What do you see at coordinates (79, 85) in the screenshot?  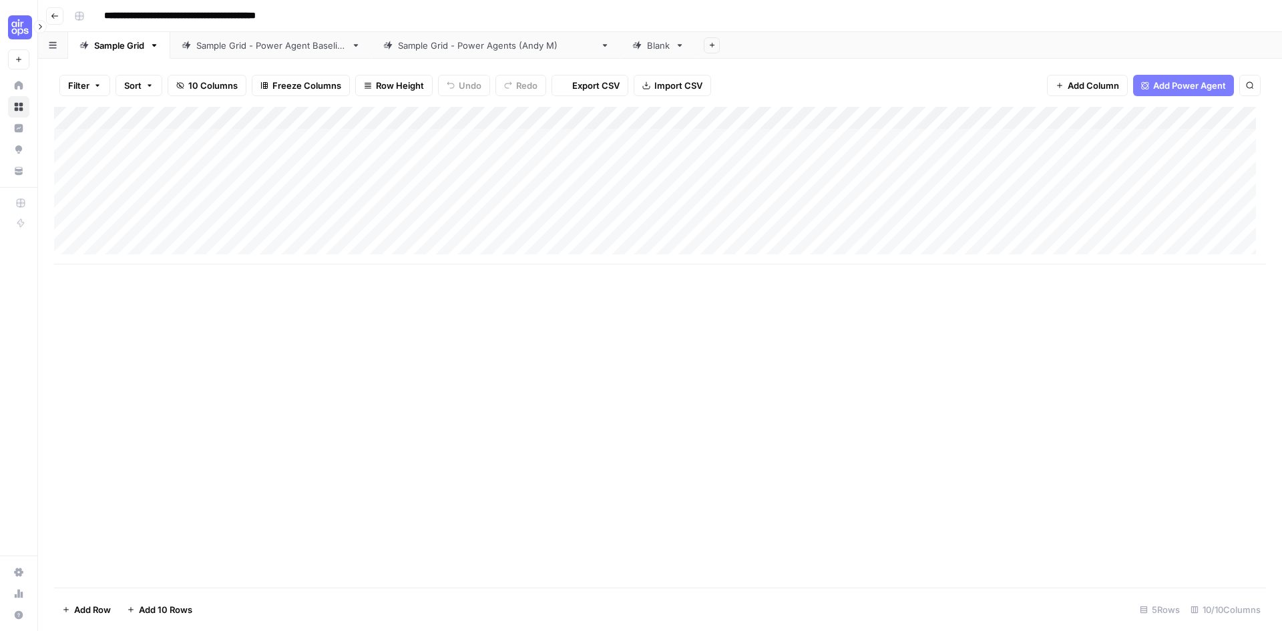 I see `span: Filter` at bounding box center [79, 85].